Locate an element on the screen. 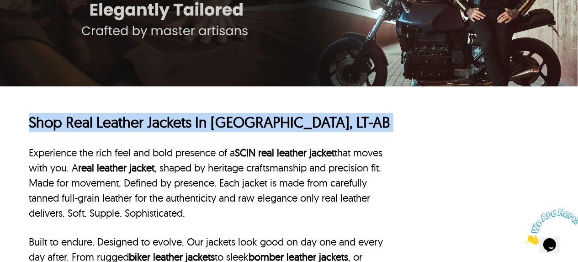  a: SCIN is located at coordinates (245, 153).